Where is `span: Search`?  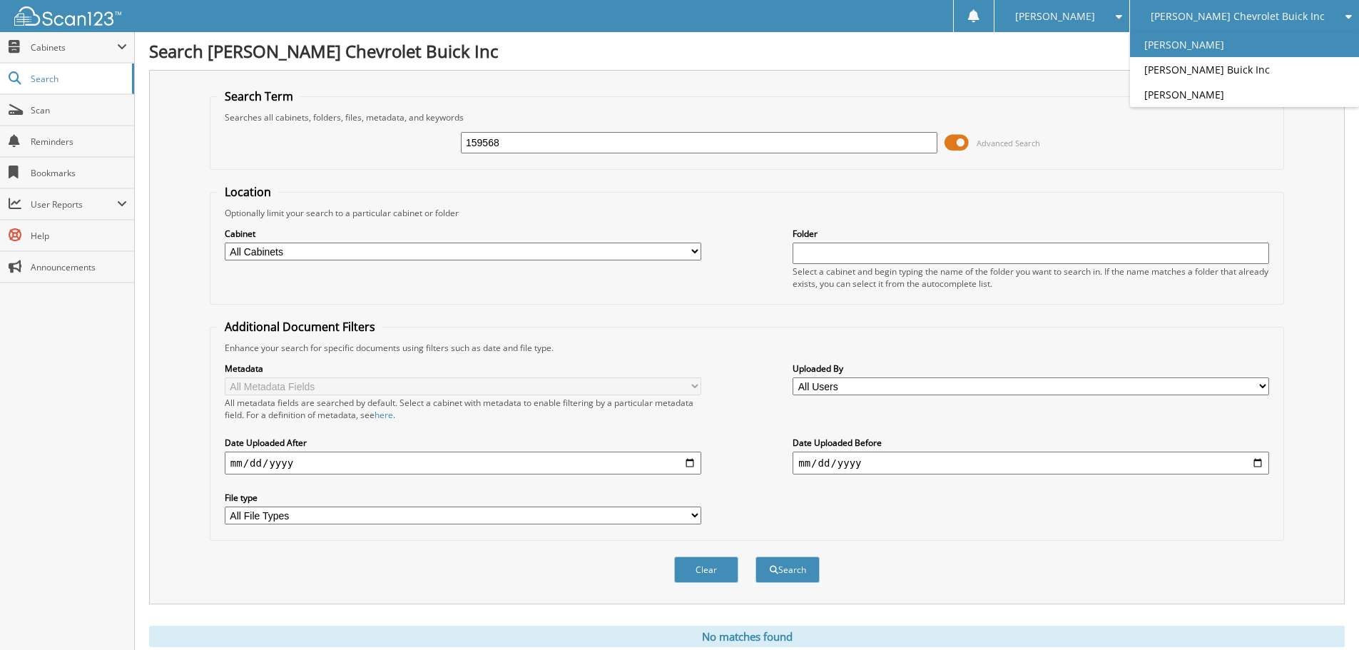
span: Search is located at coordinates (78, 78).